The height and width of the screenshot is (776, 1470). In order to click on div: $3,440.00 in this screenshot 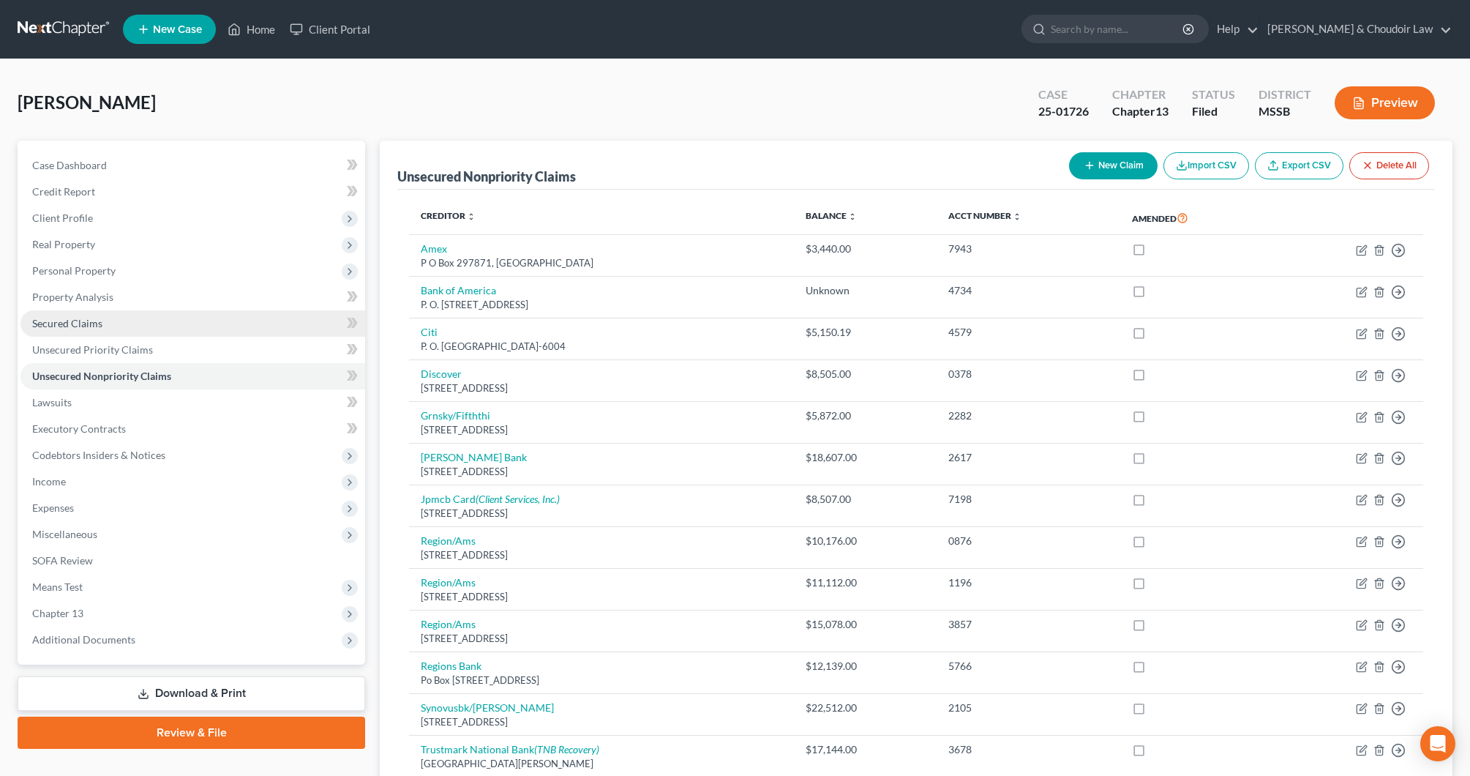, I will do `click(865, 249)`.